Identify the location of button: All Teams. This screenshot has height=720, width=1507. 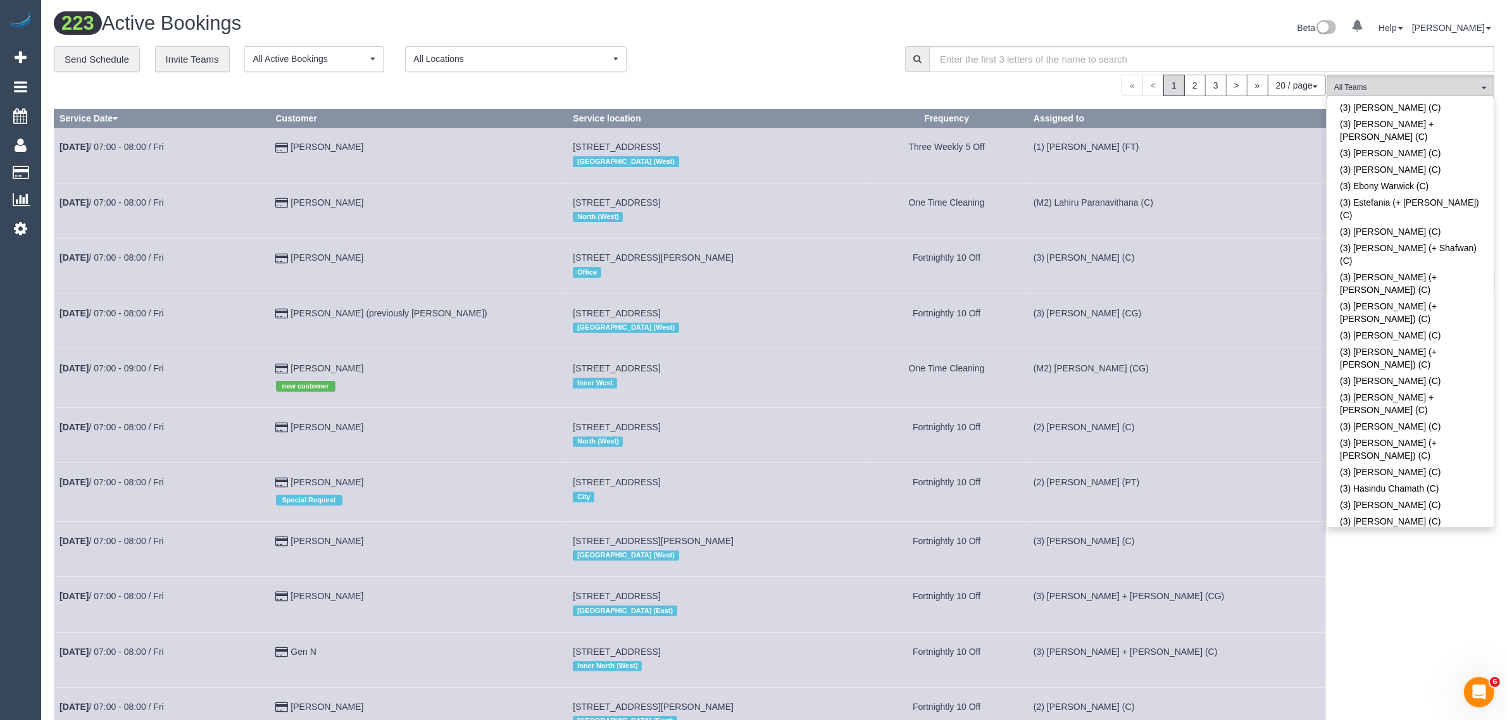
(1410, 87).